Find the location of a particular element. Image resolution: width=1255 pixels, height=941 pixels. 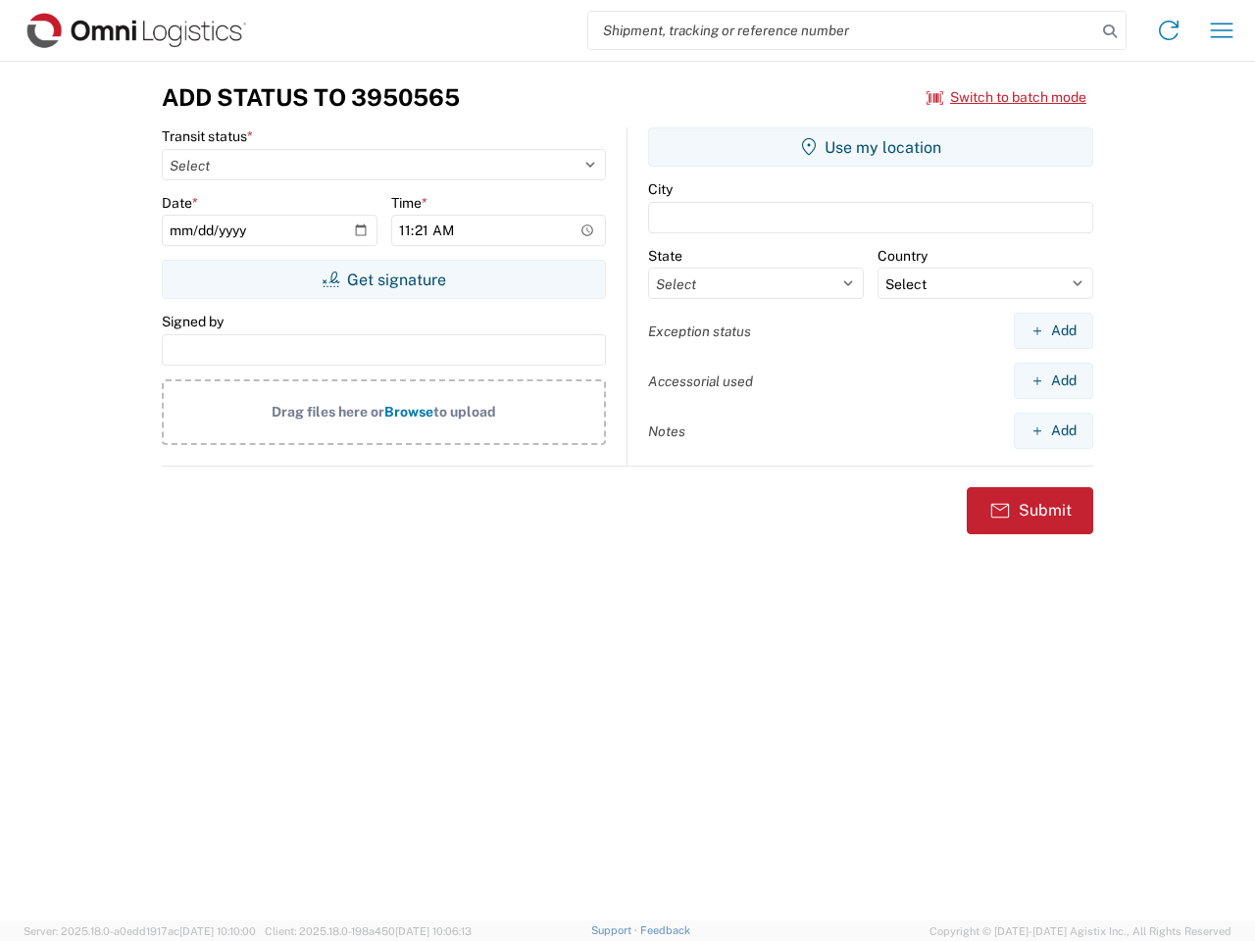

label: Signed by is located at coordinates (192, 322).